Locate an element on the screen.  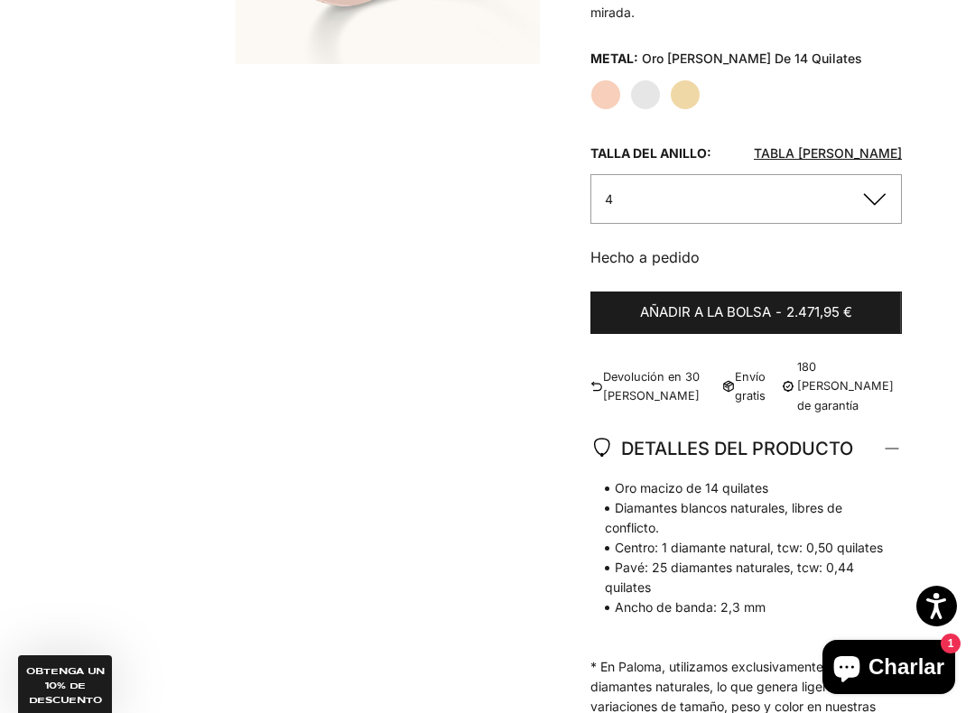
font: 4 is located at coordinates (608, 199).